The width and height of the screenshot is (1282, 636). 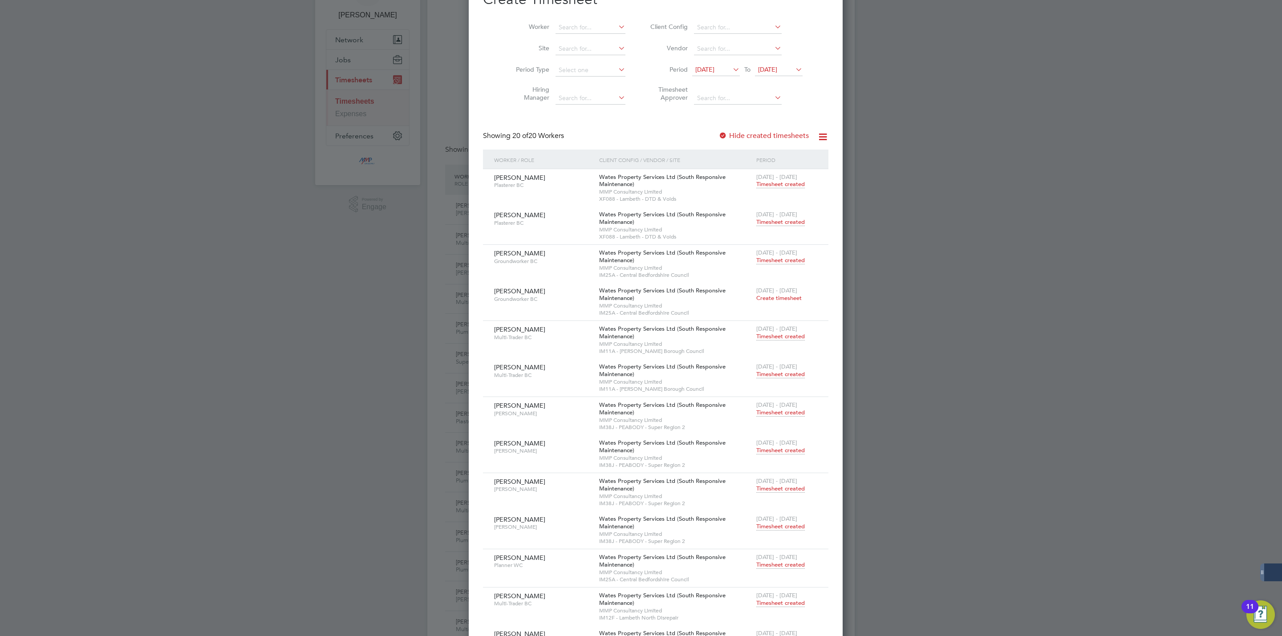 What do you see at coordinates (747, 69) in the screenshot?
I see `span: To` at bounding box center [747, 69].